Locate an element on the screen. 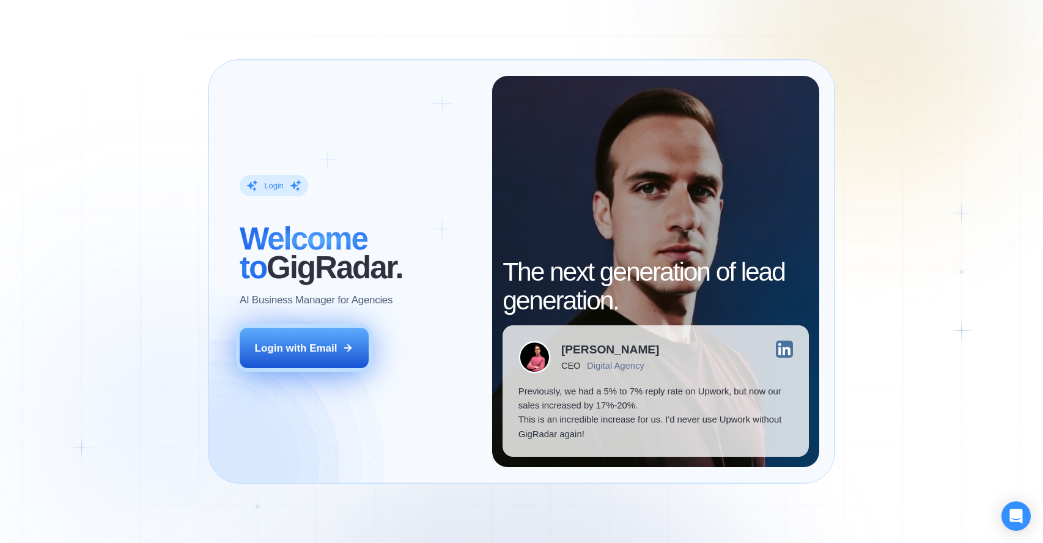  div: Digital Agency is located at coordinates (615, 365).